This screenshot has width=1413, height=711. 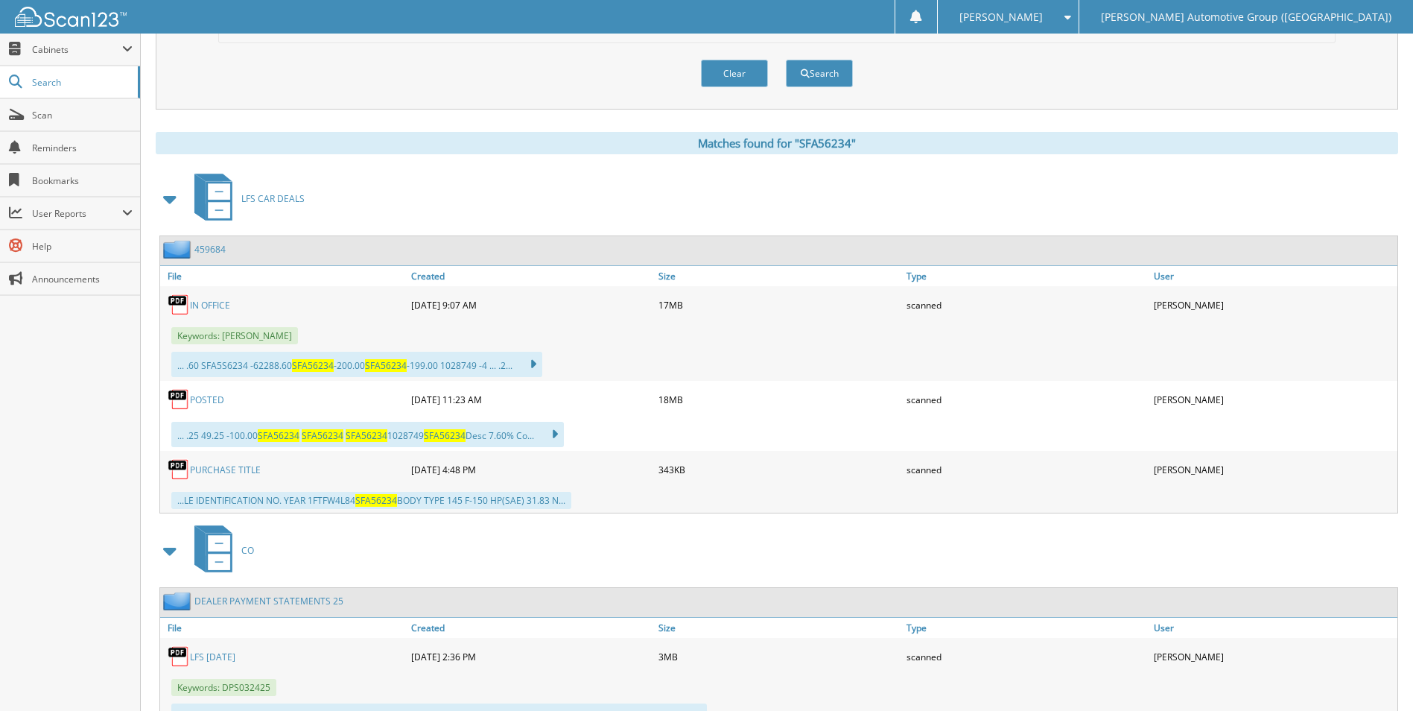 What do you see at coordinates (210, 249) in the screenshot?
I see `a: 459684` at bounding box center [210, 249].